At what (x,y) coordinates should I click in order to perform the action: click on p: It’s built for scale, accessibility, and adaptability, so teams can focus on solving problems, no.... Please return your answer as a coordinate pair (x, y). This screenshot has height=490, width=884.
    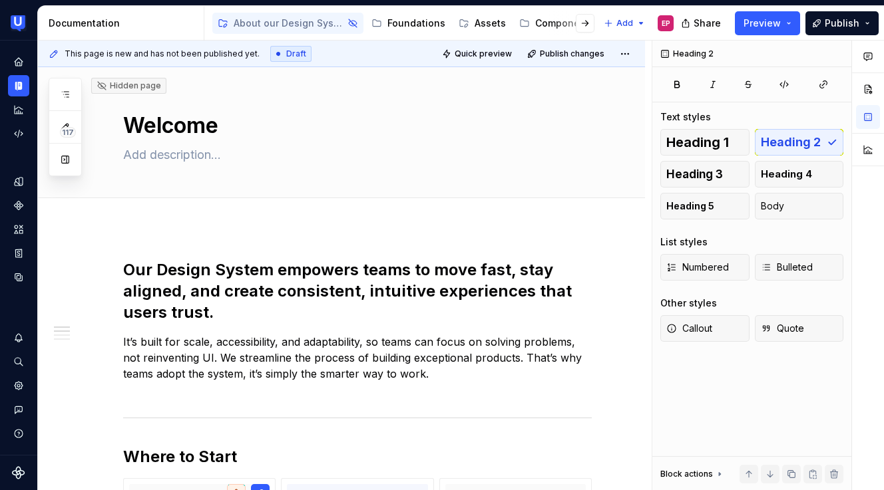
    Looking at the image, I should click on (357, 366).